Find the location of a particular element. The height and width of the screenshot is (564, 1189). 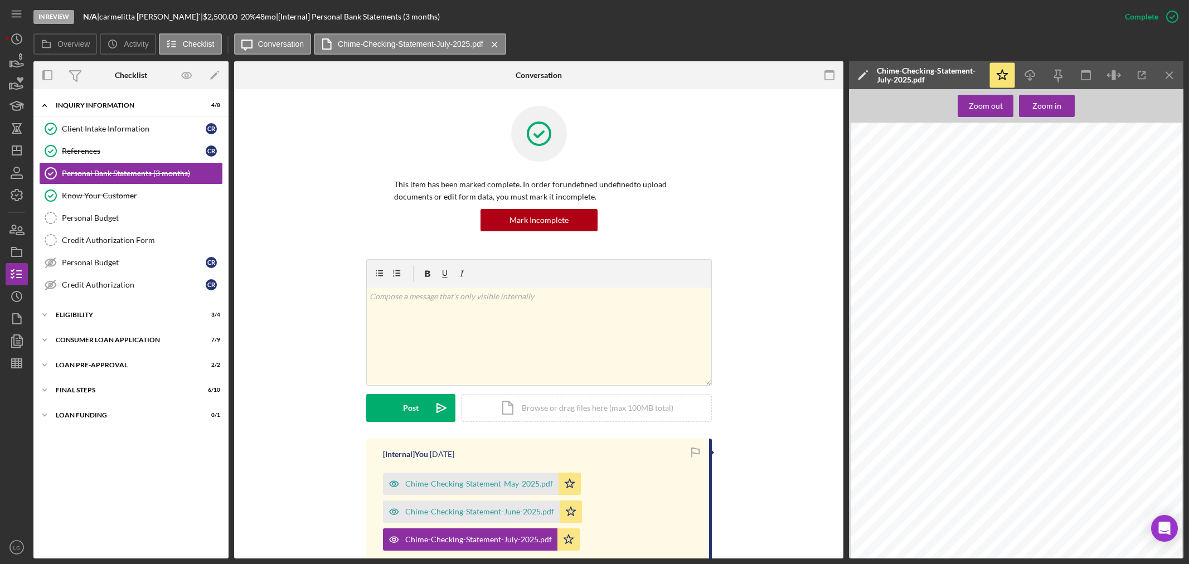

span: Checking Account Statement is located at coordinates (939, 246).